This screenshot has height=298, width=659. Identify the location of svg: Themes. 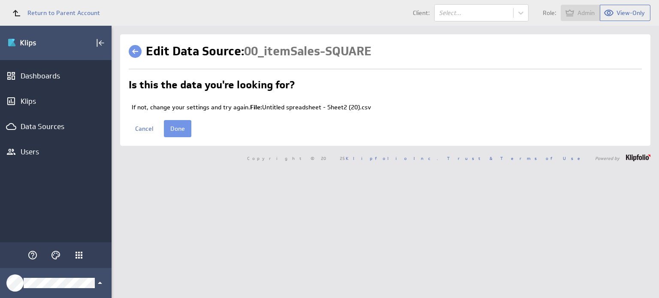
(56, 255).